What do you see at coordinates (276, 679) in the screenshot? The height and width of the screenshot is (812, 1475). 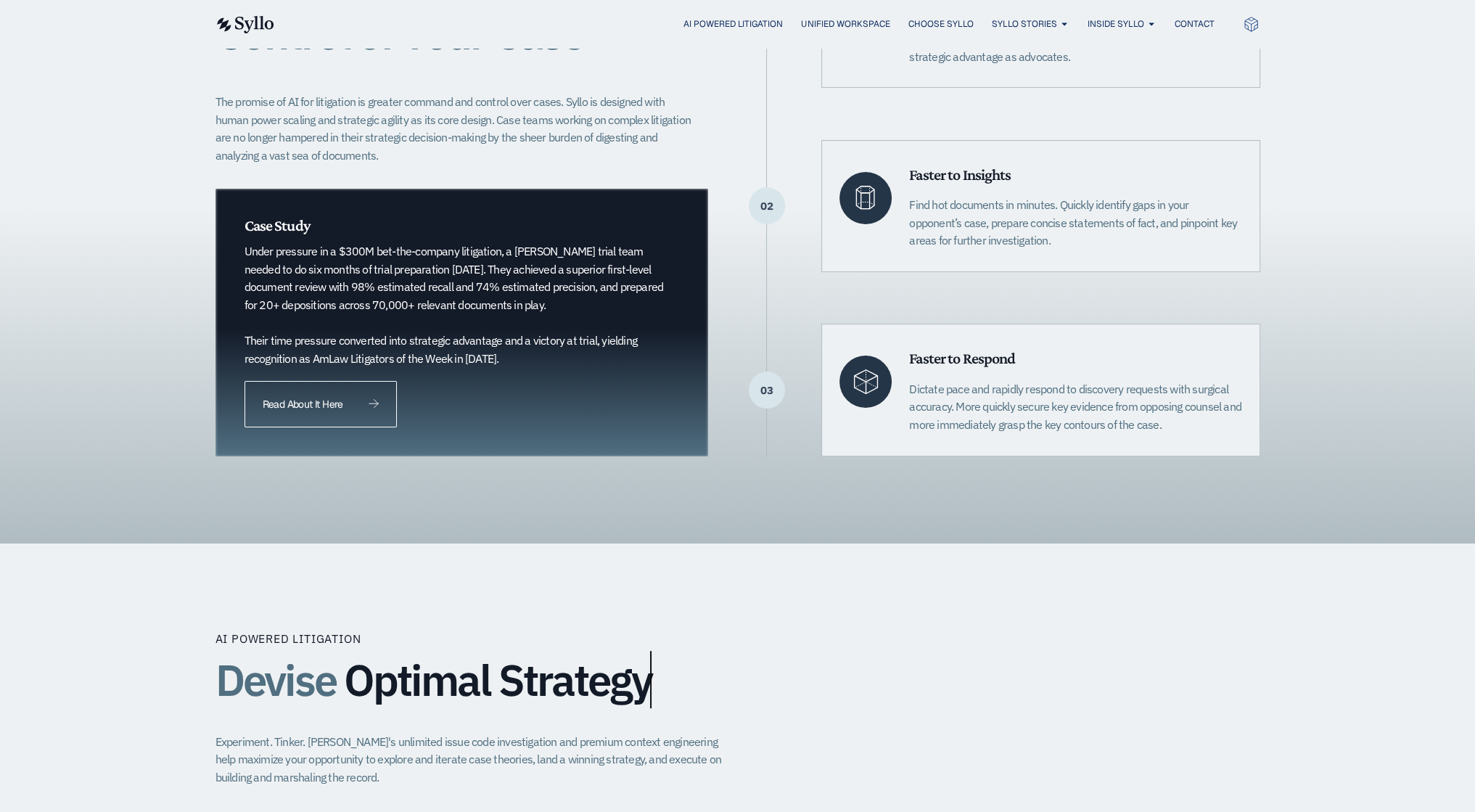 I see `span: Devise` at bounding box center [276, 679].